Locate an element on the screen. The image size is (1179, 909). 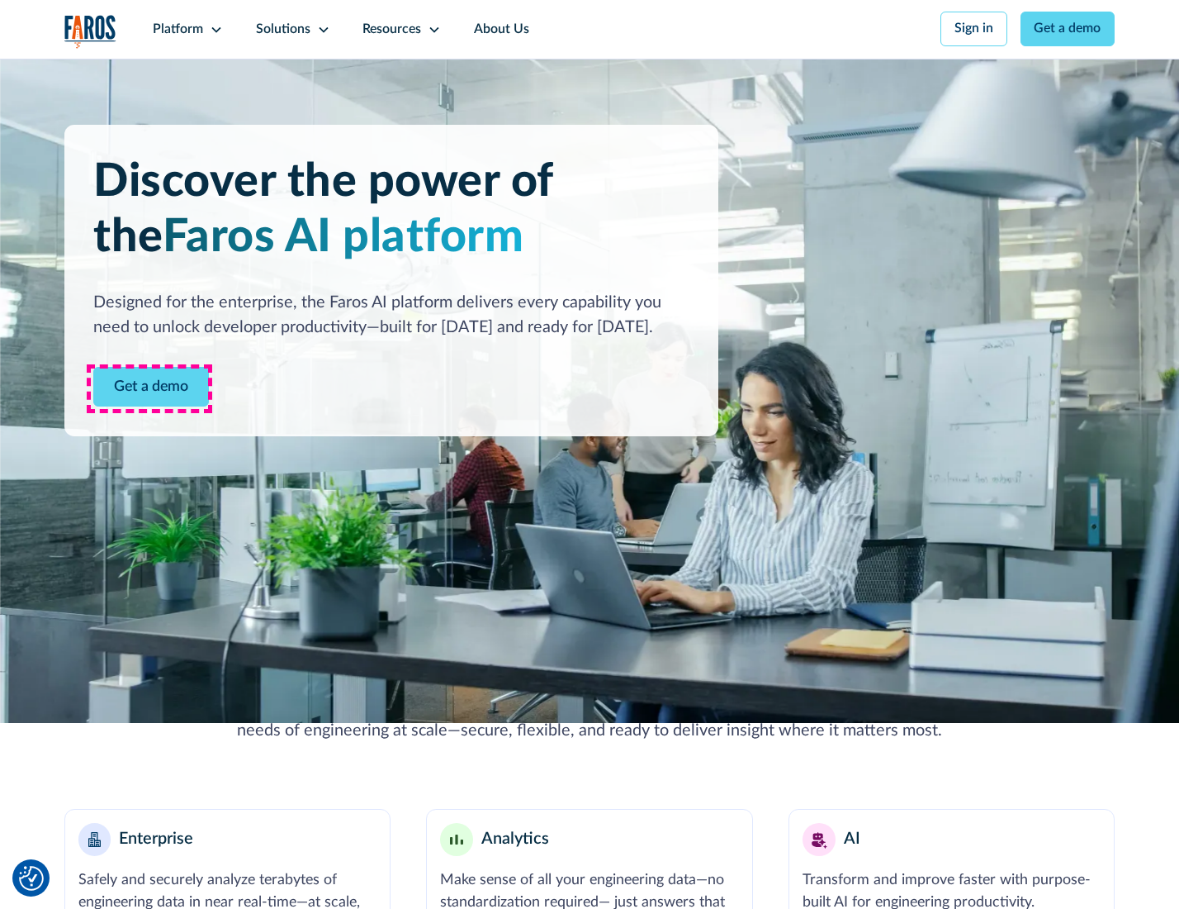
a: Get a demo is located at coordinates (1068, 29).